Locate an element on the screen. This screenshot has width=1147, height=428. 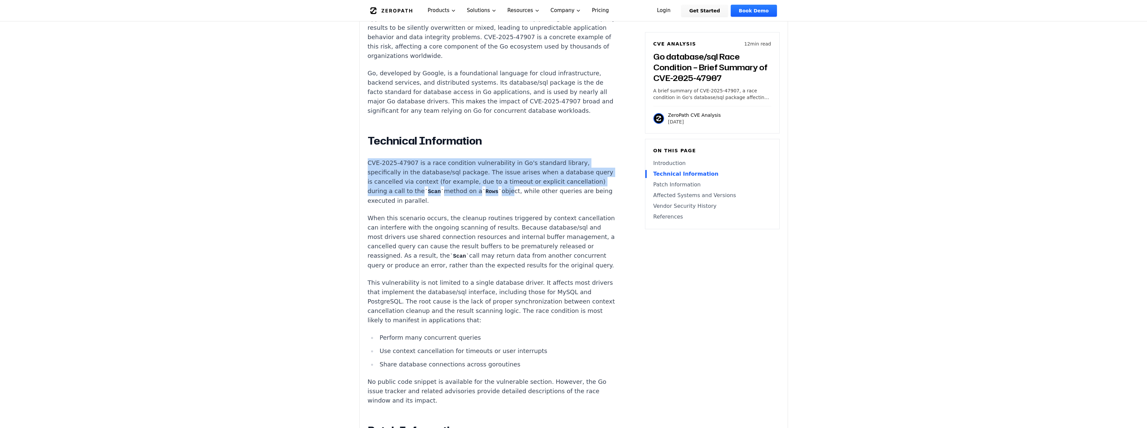
a: Get Started is located at coordinates (705, 11).